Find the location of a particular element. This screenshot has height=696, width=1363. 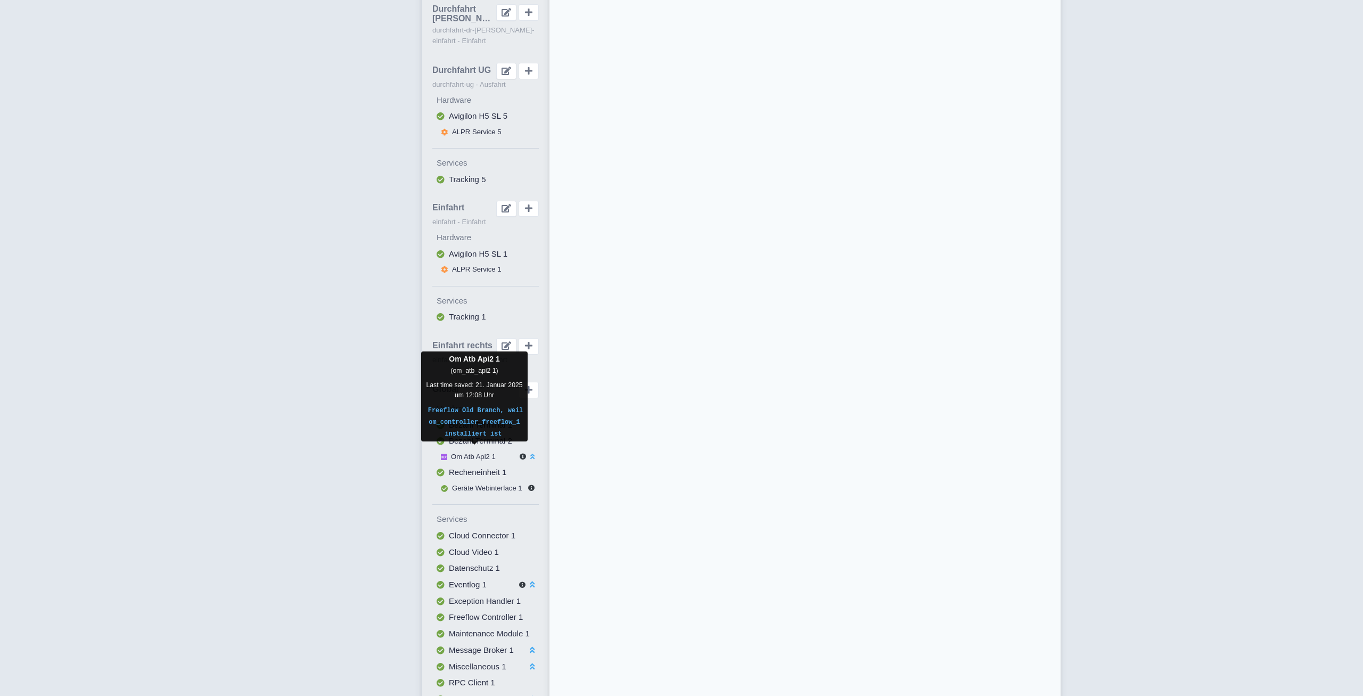

span: Avigilon H5 SL 5 is located at coordinates (478, 116).